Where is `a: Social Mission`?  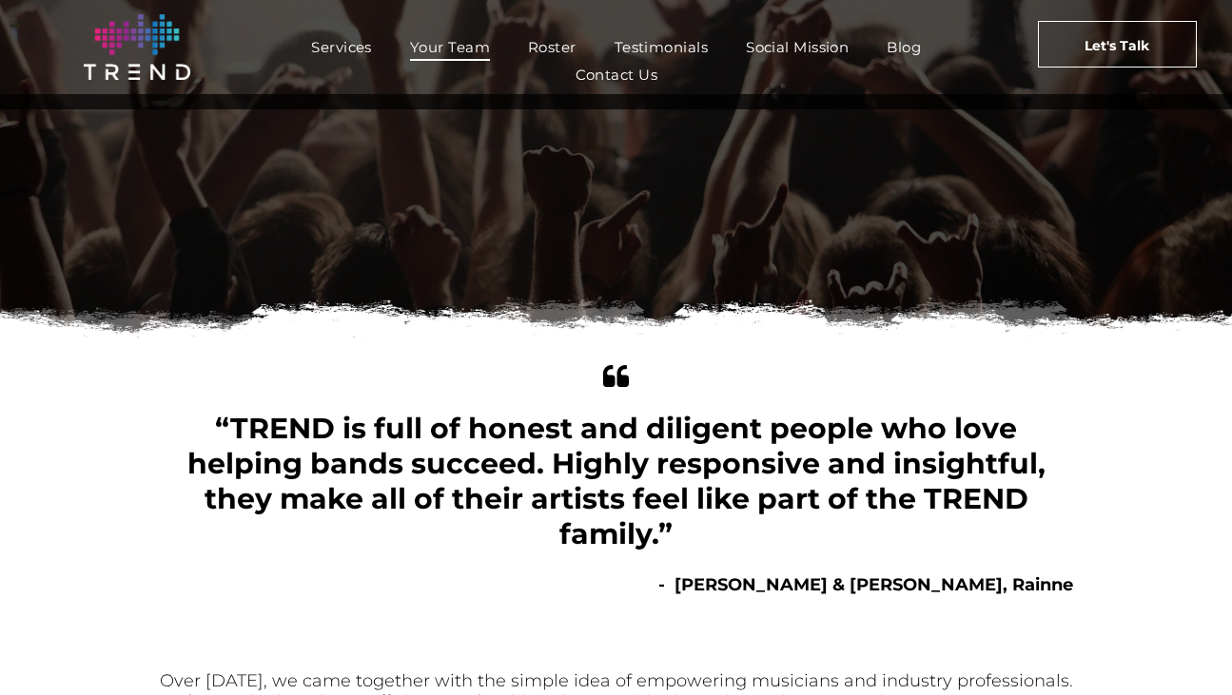
a: Social Mission is located at coordinates (797, 47).